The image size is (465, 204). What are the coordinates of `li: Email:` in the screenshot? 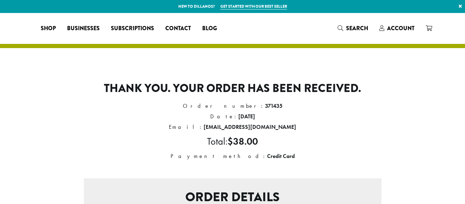 It's located at (232, 127).